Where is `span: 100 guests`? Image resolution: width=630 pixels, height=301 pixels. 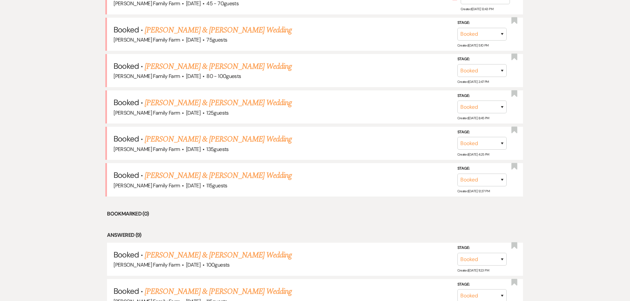
span: 100 guests is located at coordinates (218, 265).